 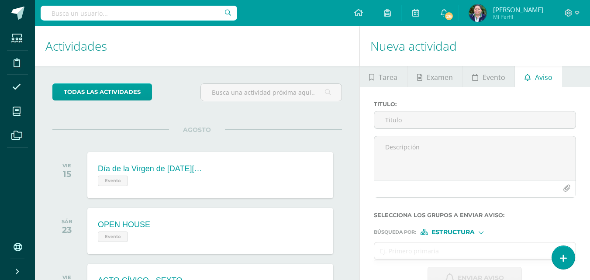 What do you see at coordinates (467, 251) in the screenshot?
I see `input: Ej. Primero primaria` at bounding box center [467, 251].